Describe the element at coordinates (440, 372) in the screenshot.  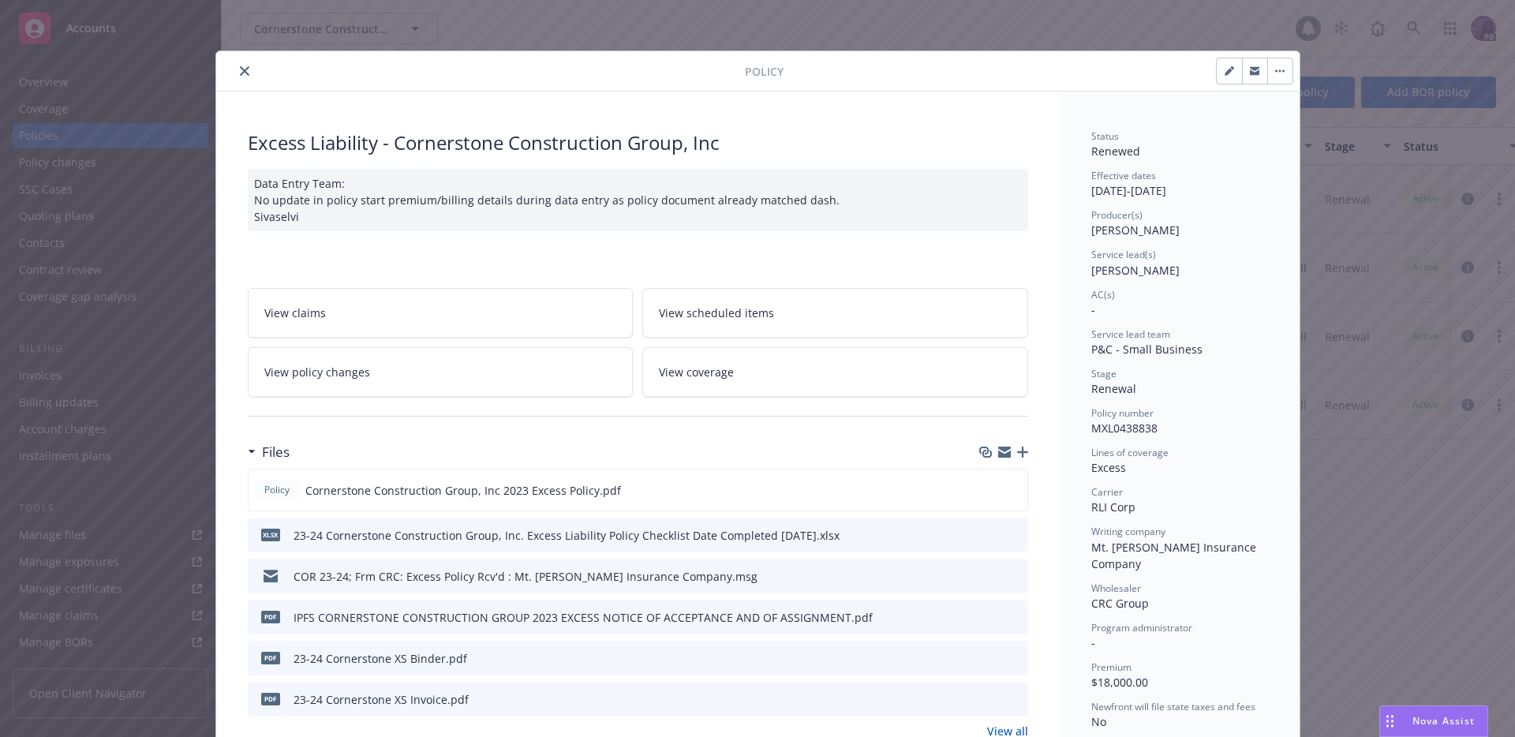
I see `a: View policy changes` at that location.